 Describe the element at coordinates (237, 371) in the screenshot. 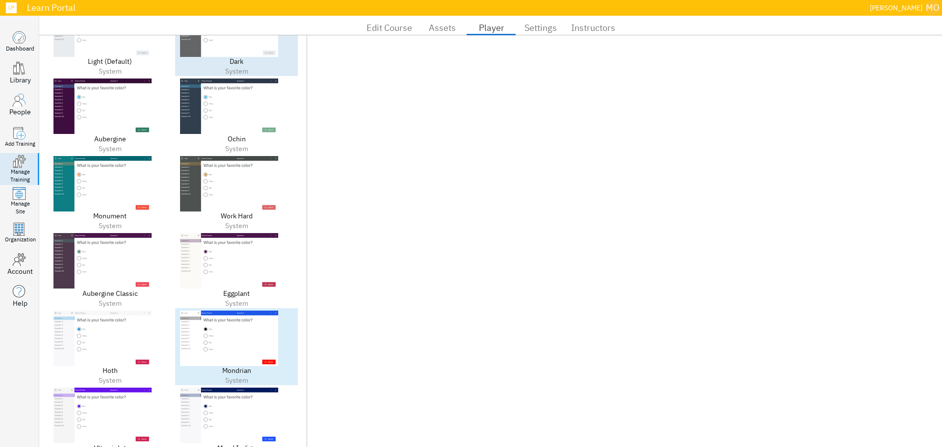

I see `div: Mondrian` at that location.